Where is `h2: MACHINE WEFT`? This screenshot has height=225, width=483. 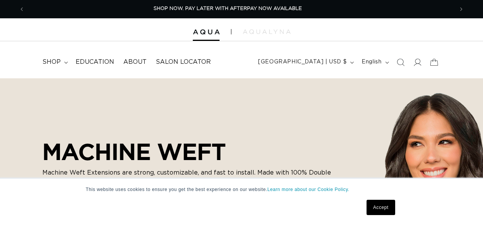
h2: MACHINE WEFT is located at coordinates (188, 152).